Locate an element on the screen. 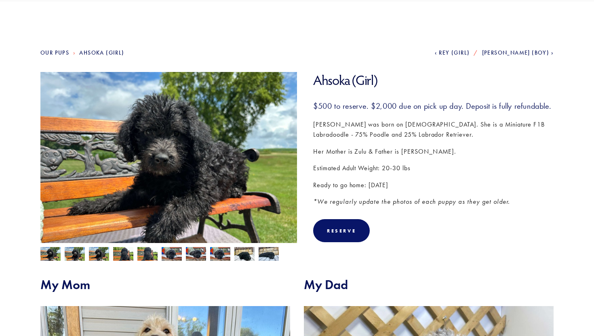 The height and width of the screenshot is (336, 594). em: *We regularly update the photos of each puppy as they get older. is located at coordinates (412, 201).